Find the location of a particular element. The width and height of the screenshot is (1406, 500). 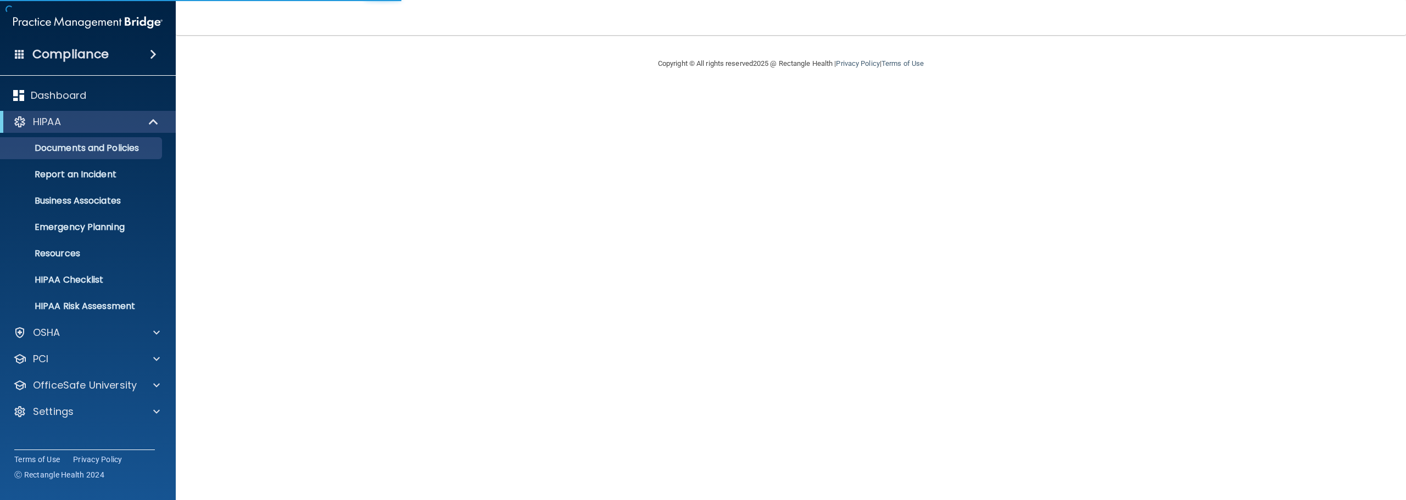

p: Dashboard is located at coordinates (58, 96).